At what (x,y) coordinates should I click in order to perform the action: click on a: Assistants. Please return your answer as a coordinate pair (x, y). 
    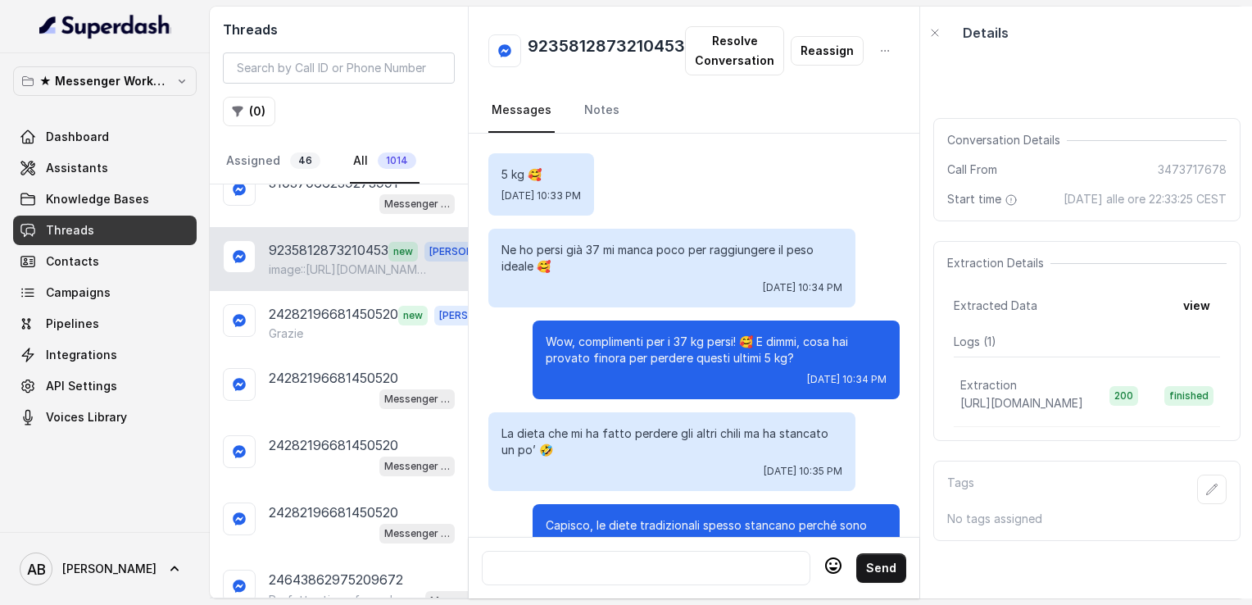
    Looking at the image, I should click on (105, 168).